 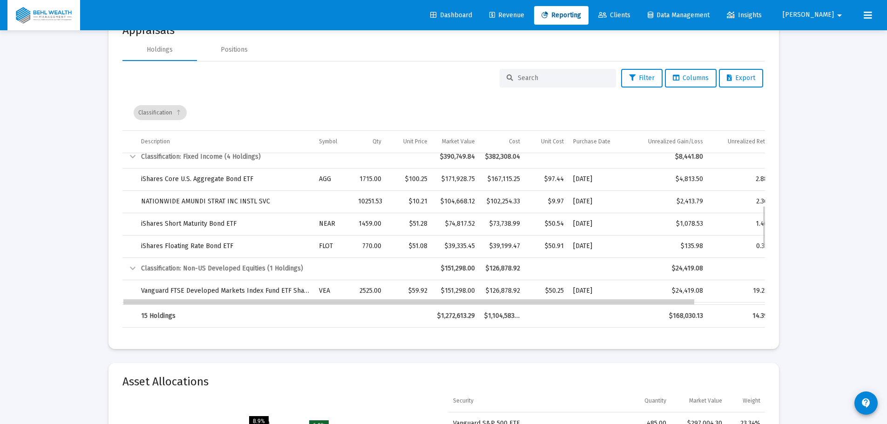 What do you see at coordinates (160, 50) in the screenshot?
I see `div: Holdings` at bounding box center [160, 50].